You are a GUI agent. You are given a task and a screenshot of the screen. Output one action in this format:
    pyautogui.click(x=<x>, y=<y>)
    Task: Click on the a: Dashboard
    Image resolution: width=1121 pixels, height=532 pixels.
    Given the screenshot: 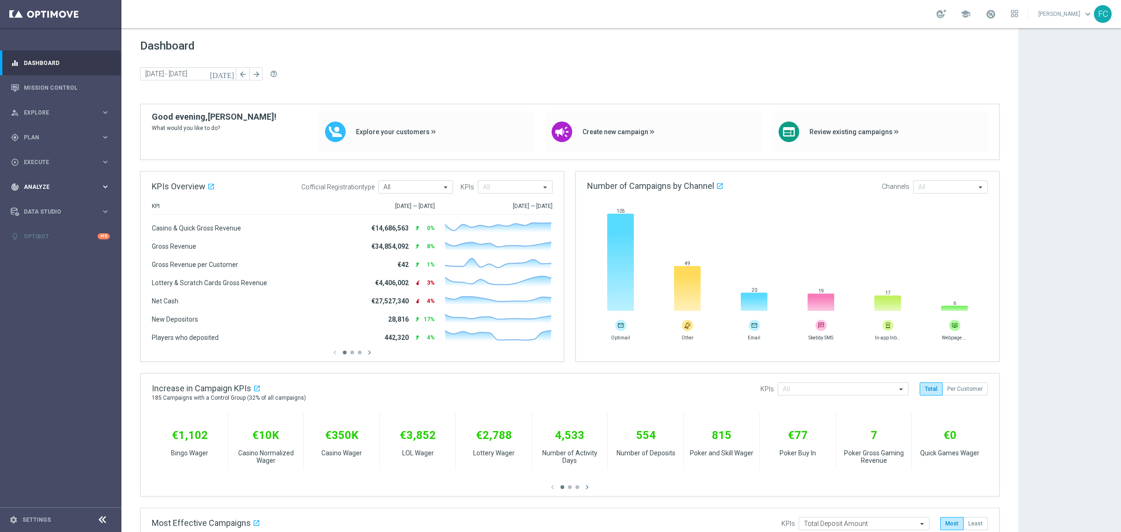 What is the action you would take?
    pyautogui.click(x=67, y=63)
    